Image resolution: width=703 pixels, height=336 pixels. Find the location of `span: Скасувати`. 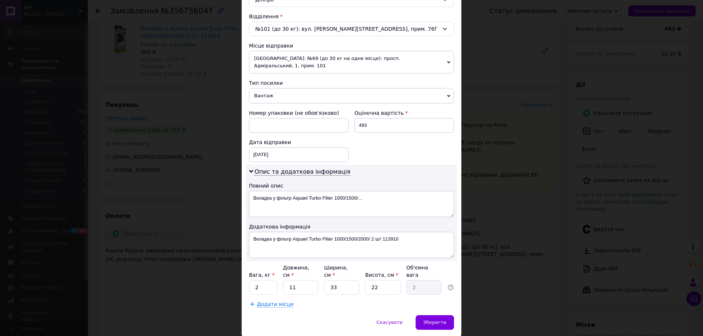

span: Скасувати is located at coordinates (389, 323).